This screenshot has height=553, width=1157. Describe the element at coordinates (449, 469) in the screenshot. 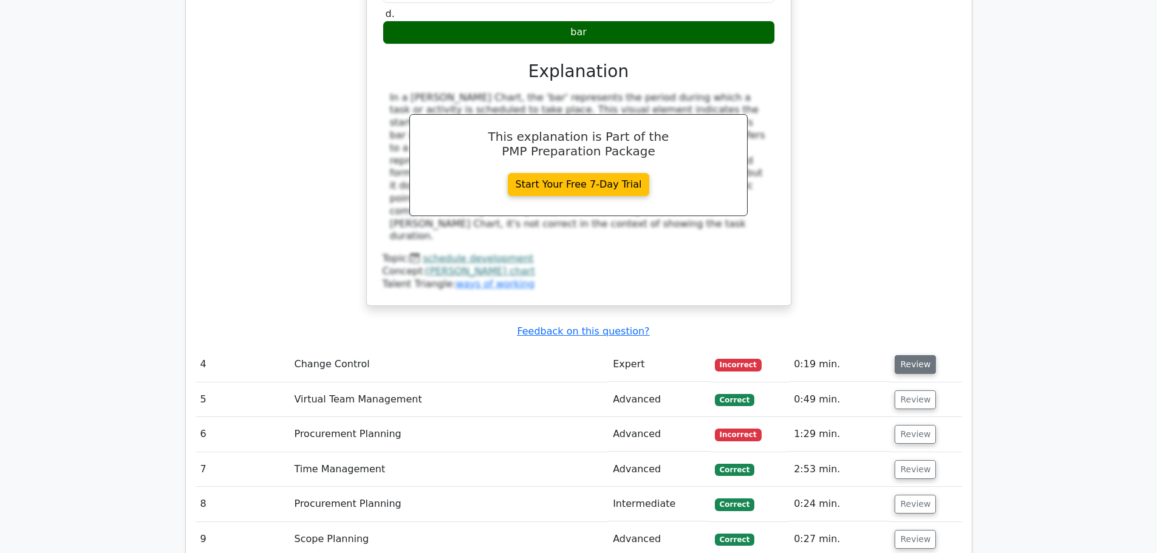

I see `td: Time Management` at that location.